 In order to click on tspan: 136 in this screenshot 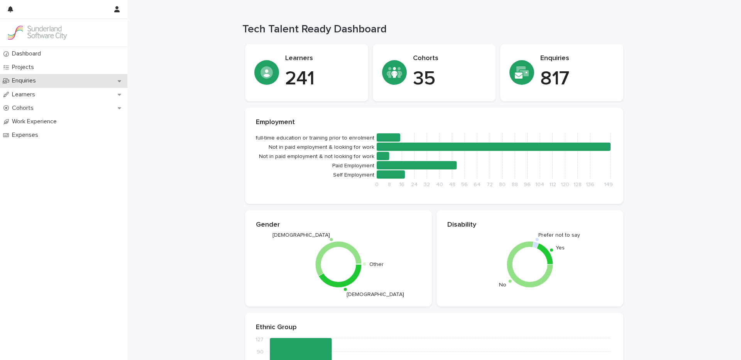, I will do `click(590, 185)`.